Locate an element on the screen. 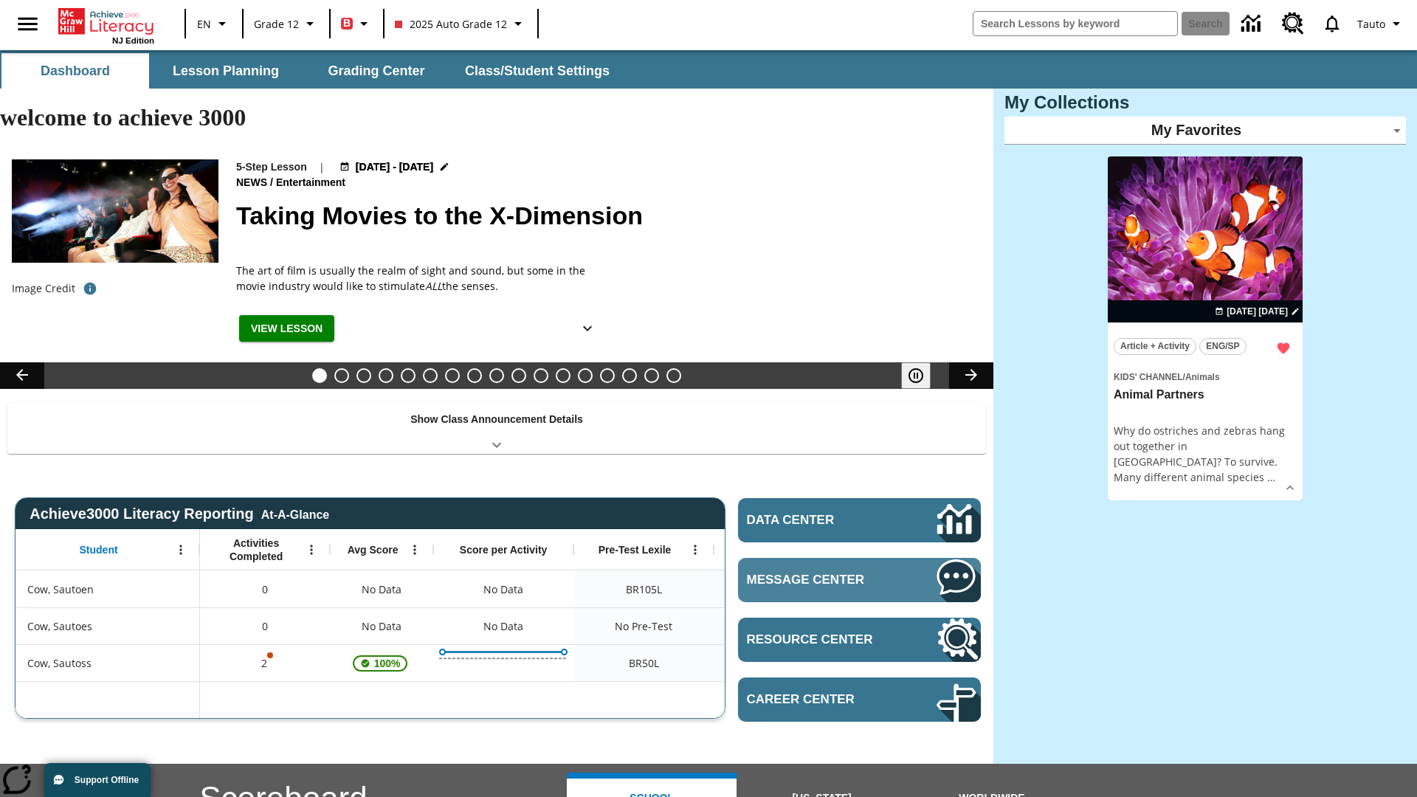  span: Student is located at coordinates (99, 550).